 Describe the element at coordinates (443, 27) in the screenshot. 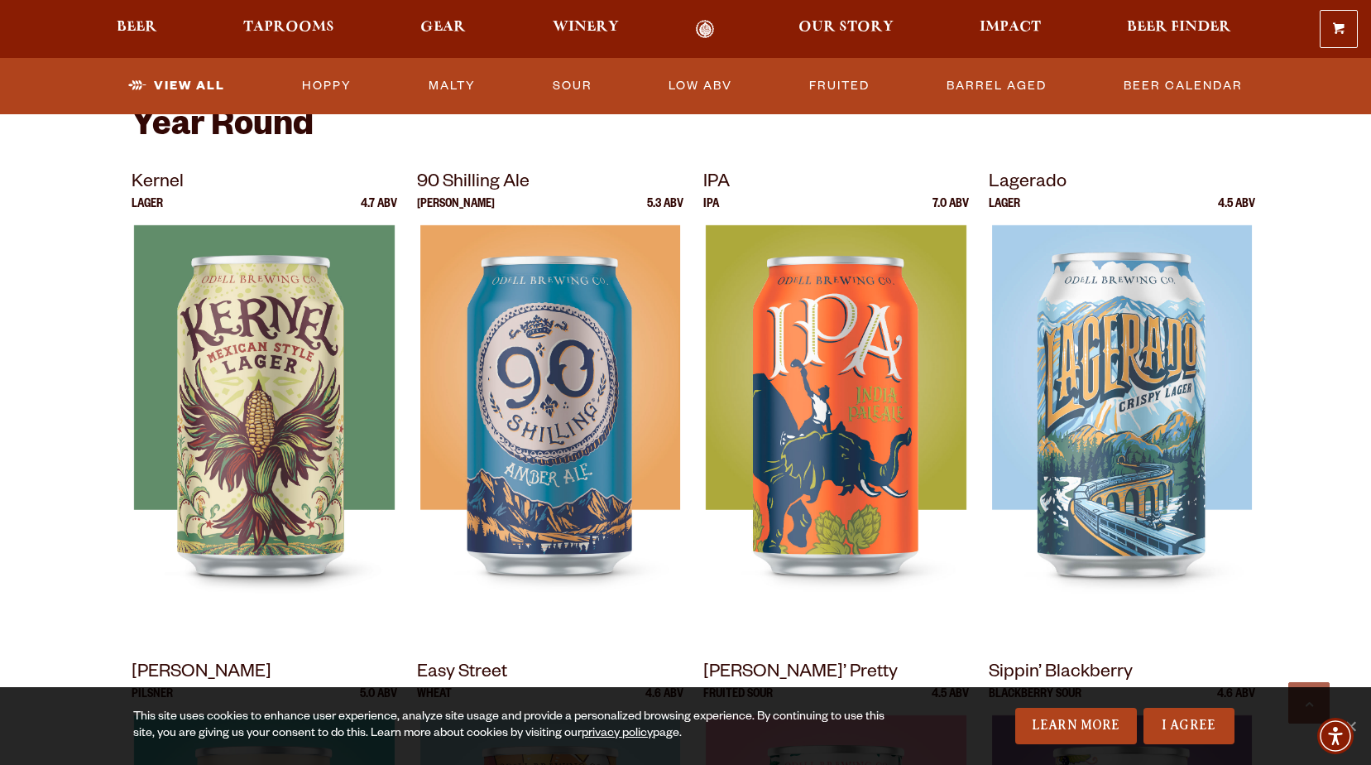

I see `span: Gear` at that location.